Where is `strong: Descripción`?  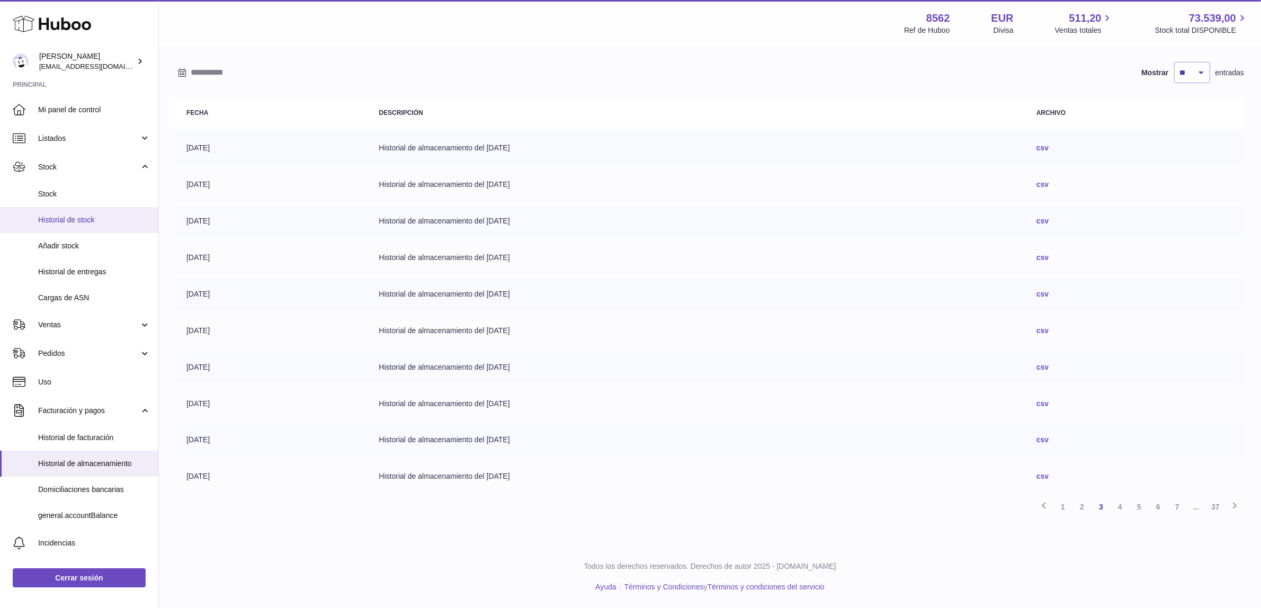 strong: Descripción is located at coordinates (400, 113).